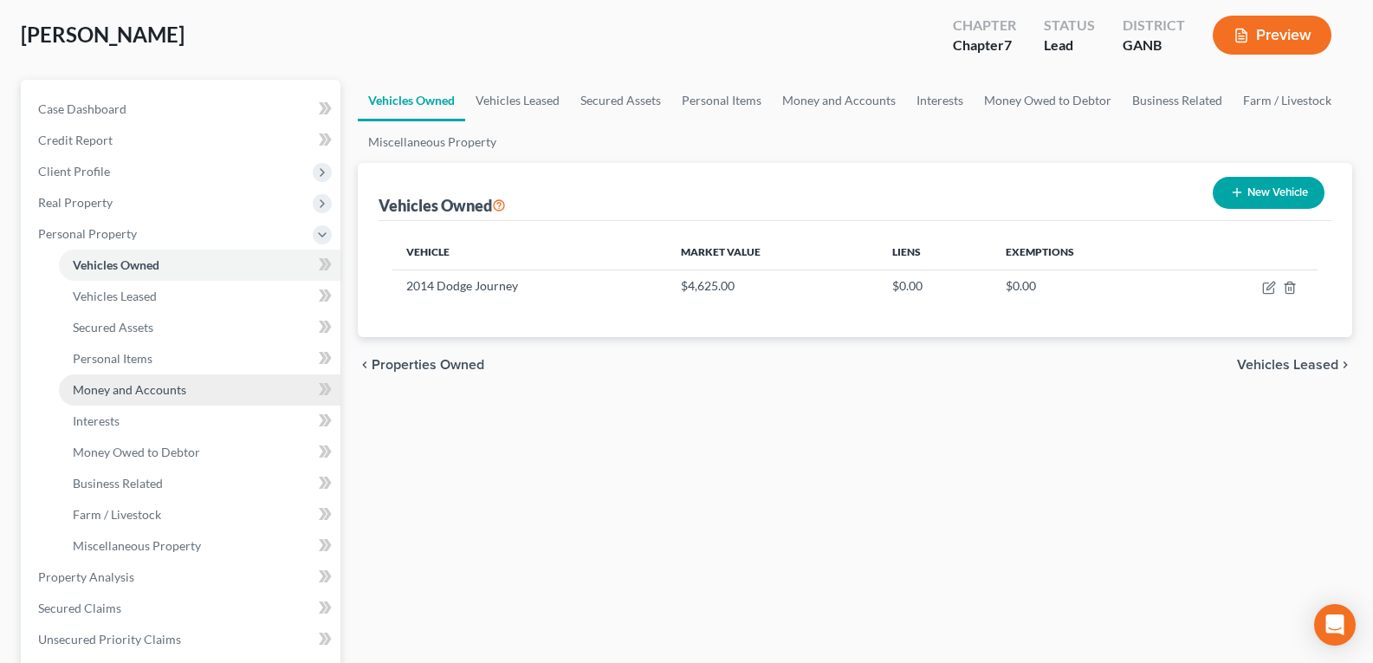  I want to click on i: chevron_right, so click(1345, 365).